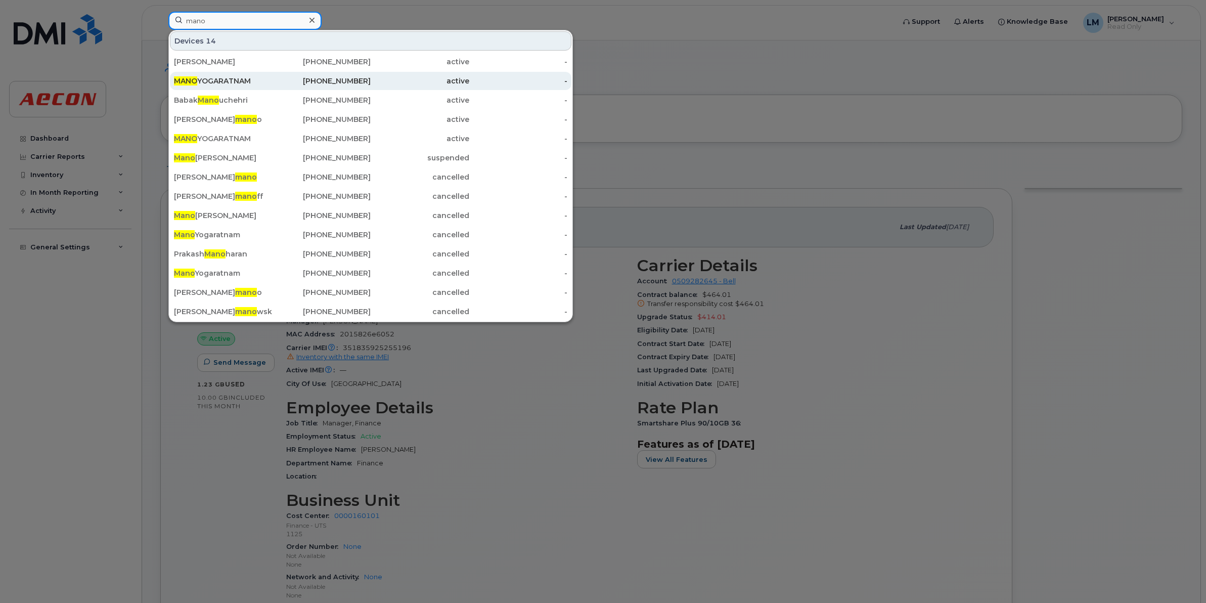 The image size is (1206, 603). Describe the element at coordinates (420, 158) in the screenshot. I see `div: suspended` at that location.